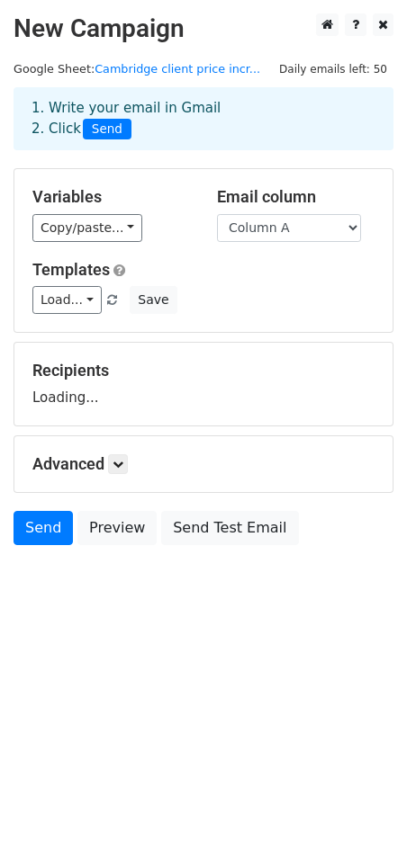 Image resolution: width=407 pixels, height=841 pixels. What do you see at coordinates (71, 269) in the screenshot?
I see `a: Templates` at bounding box center [71, 269].